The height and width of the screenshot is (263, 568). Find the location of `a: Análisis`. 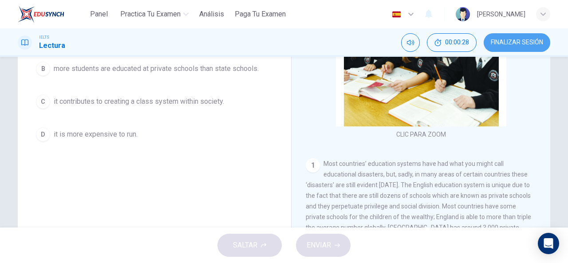

a: Análisis is located at coordinates (212, 14).